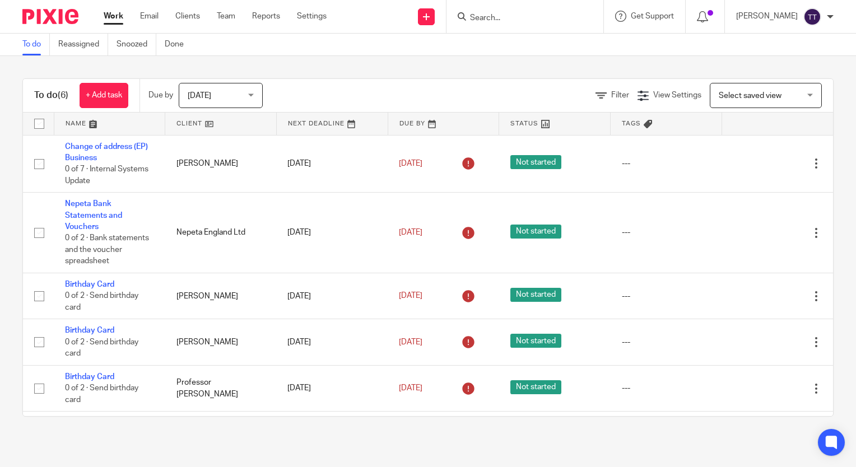  Describe the element at coordinates (113, 16) in the screenshot. I see `a: Work` at that location.